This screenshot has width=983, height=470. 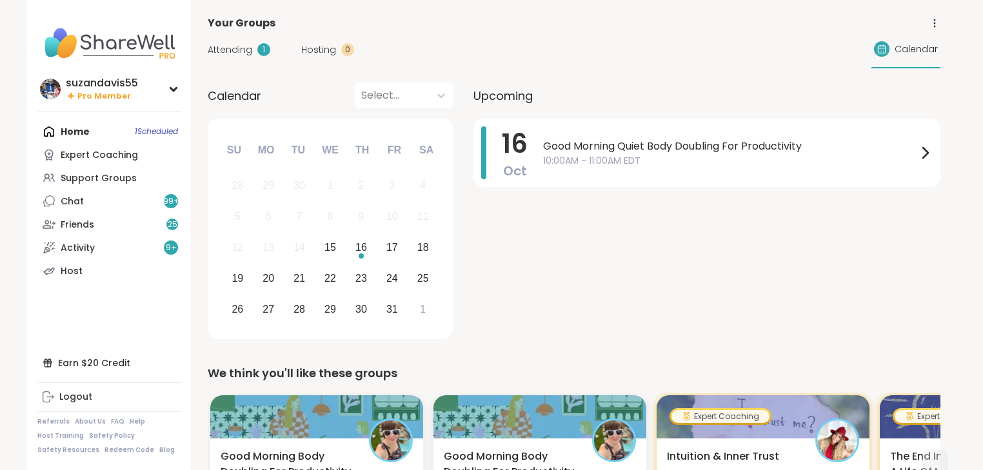 What do you see at coordinates (299, 216) in the screenshot?
I see `div: 7` at bounding box center [299, 216].